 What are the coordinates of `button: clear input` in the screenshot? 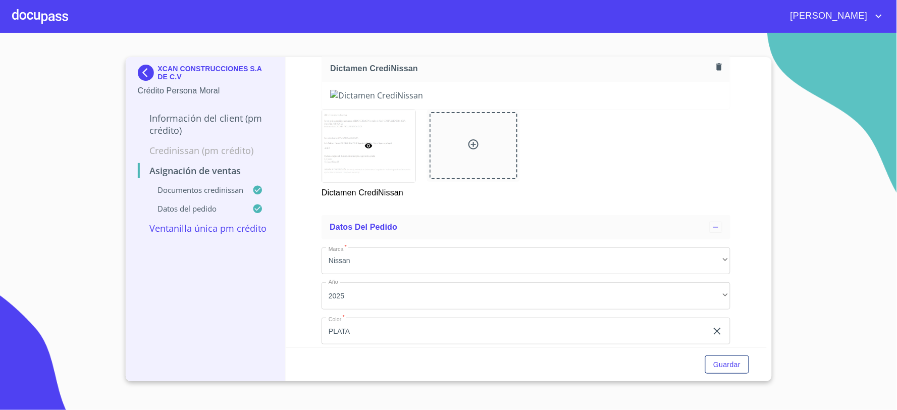 It's located at (717, 331).